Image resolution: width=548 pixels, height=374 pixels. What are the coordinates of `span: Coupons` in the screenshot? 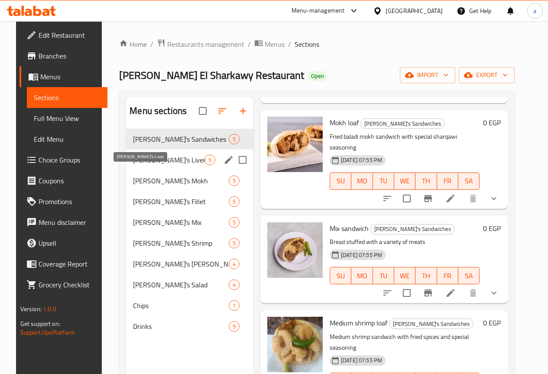 It's located at (69, 181).